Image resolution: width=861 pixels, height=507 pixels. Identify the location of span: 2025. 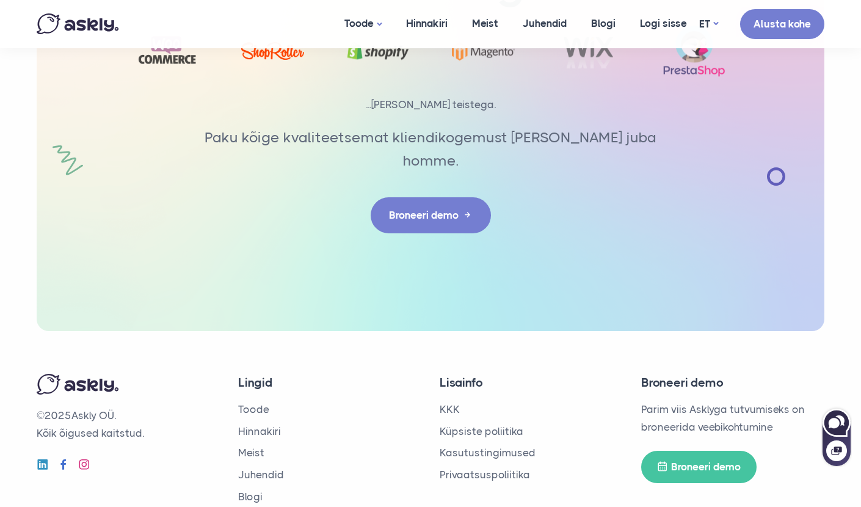
(58, 415).